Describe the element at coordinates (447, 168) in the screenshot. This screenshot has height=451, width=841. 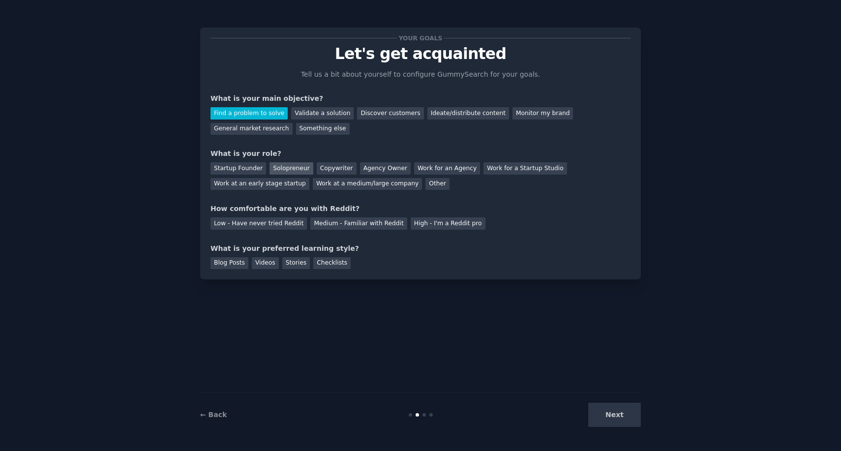
I see `div: Work for an Agency` at that location.